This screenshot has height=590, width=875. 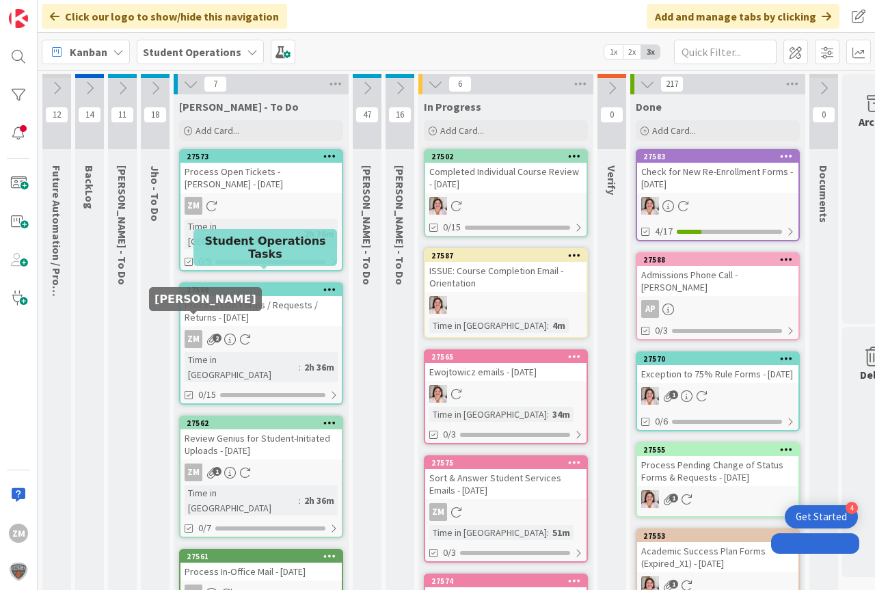 I want to click on div: Get Started, so click(x=821, y=517).